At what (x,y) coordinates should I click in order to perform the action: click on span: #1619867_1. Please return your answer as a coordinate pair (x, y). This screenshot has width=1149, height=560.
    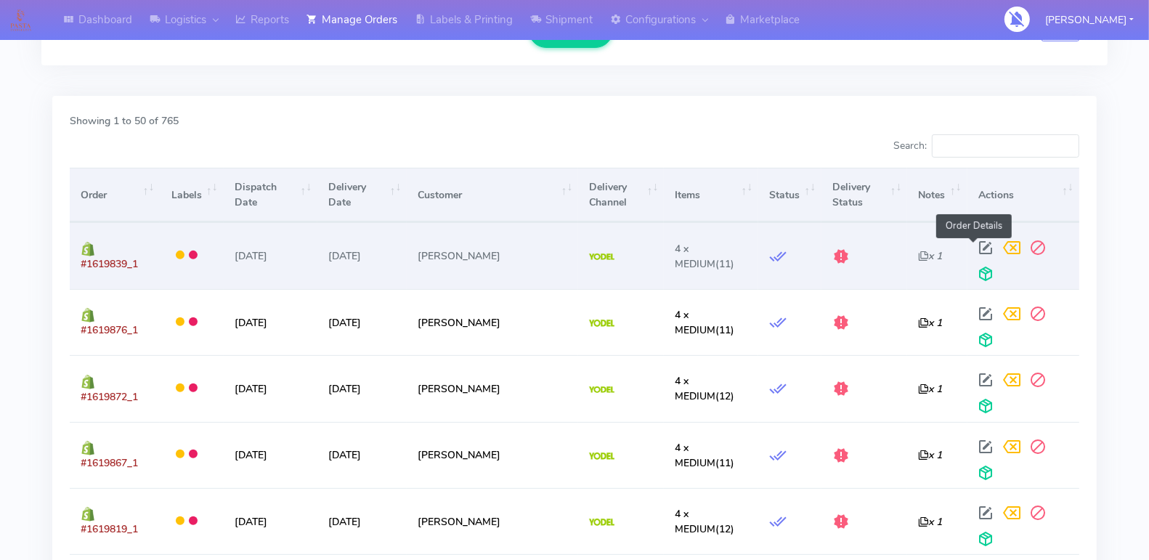
    Looking at the image, I should click on (109, 463).